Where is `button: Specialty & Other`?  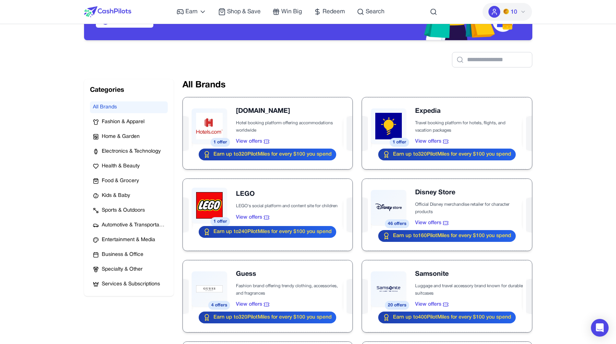
button: Specialty & Other is located at coordinates (129, 269).